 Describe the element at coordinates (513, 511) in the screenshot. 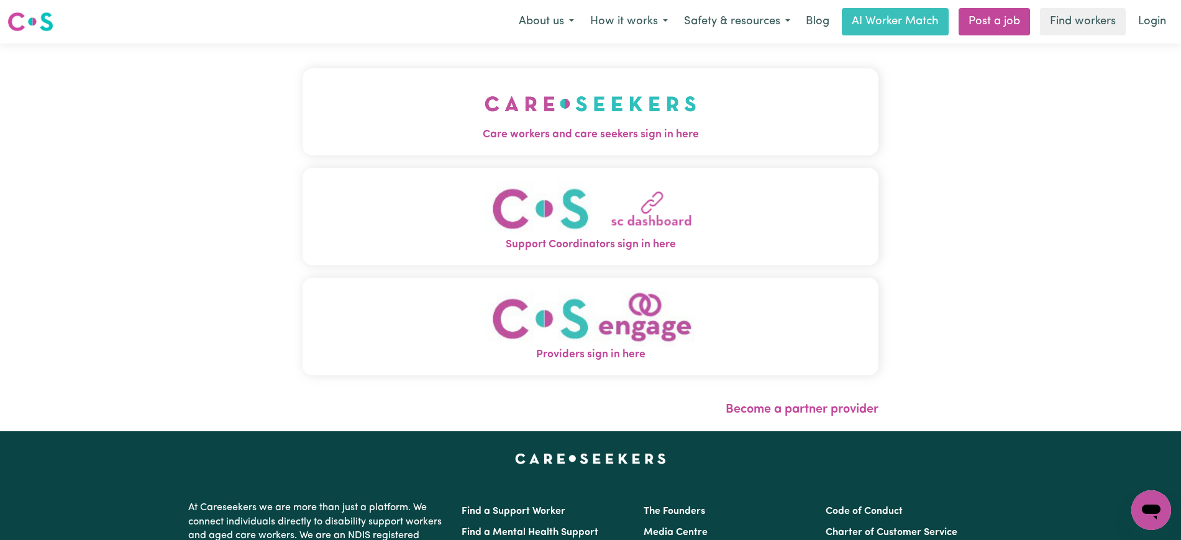

I see `a: Find a Support Worker` at that location.